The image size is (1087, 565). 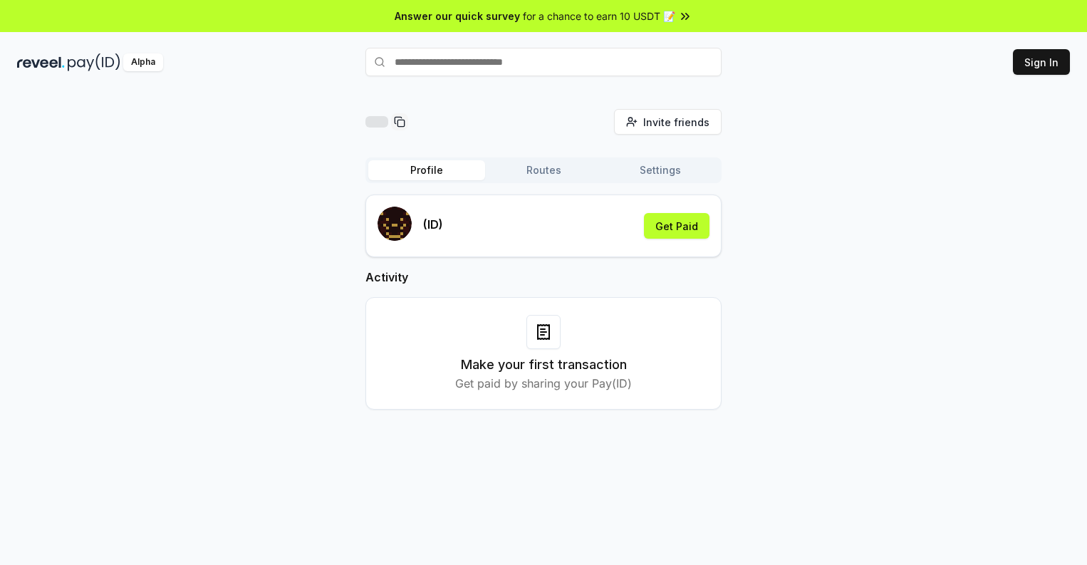 What do you see at coordinates (676, 122) in the screenshot?
I see `span: Invite friends` at bounding box center [676, 122].